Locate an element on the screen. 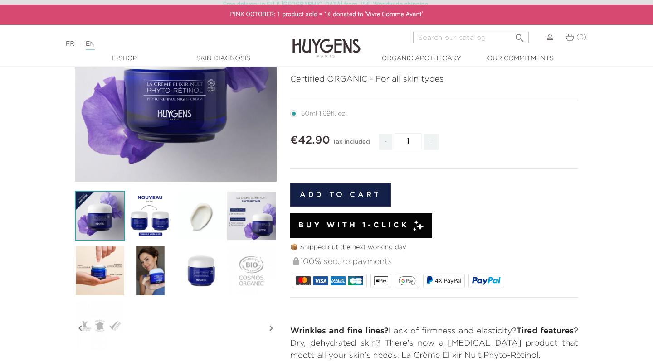  img: google_pay is located at coordinates (407, 281).